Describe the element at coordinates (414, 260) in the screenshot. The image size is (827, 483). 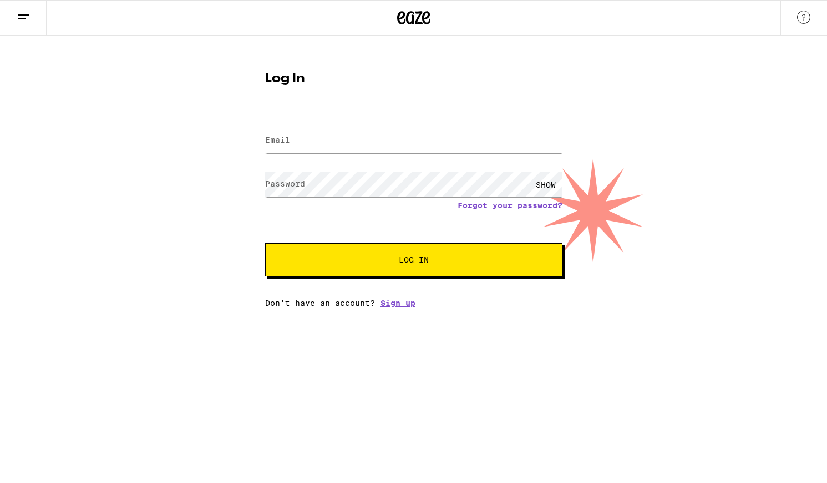
I see `span: Log In` at that location.